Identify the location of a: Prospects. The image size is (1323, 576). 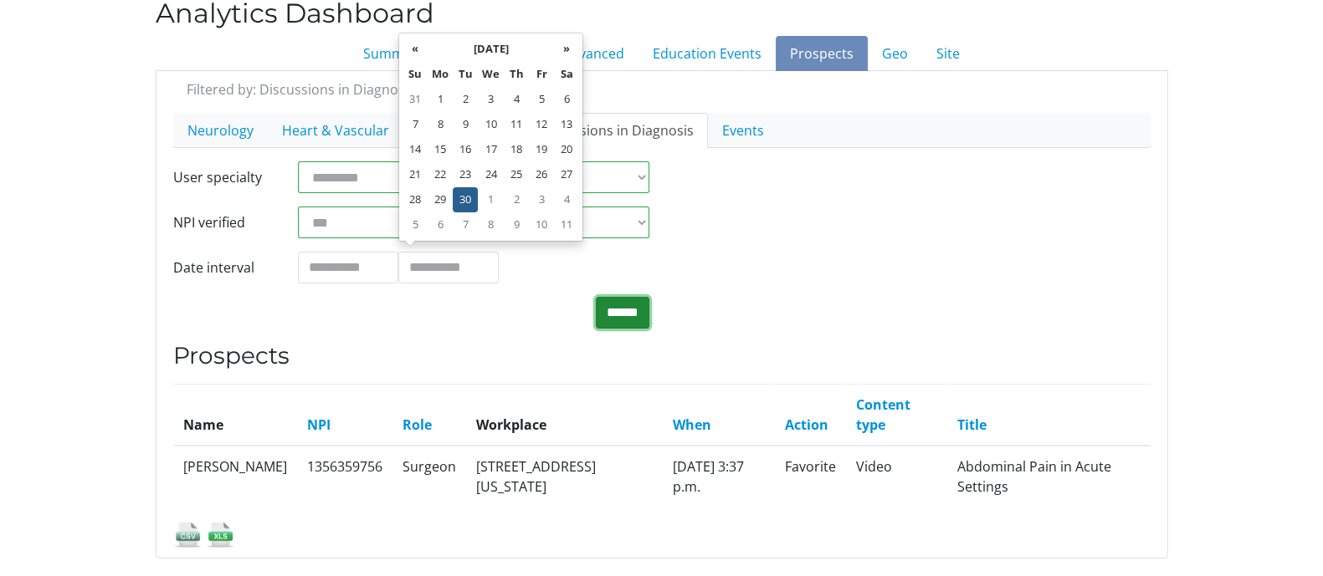
(822, 54).